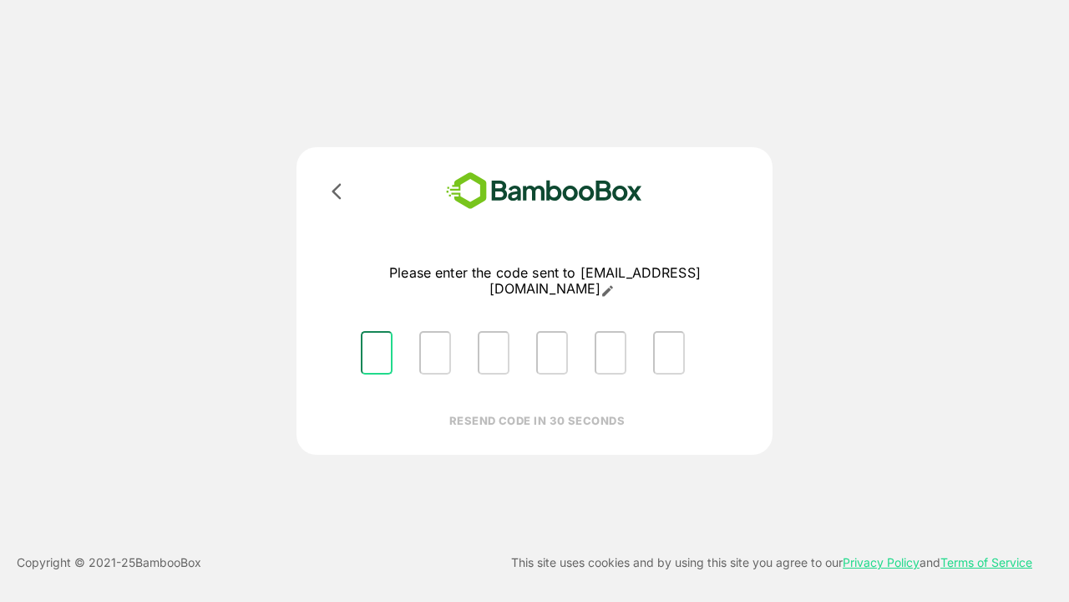 Image resolution: width=1069 pixels, height=602 pixels. Describe the element at coordinates (669, 353) in the screenshot. I see `input: Please enter OTP character 6` at that location.